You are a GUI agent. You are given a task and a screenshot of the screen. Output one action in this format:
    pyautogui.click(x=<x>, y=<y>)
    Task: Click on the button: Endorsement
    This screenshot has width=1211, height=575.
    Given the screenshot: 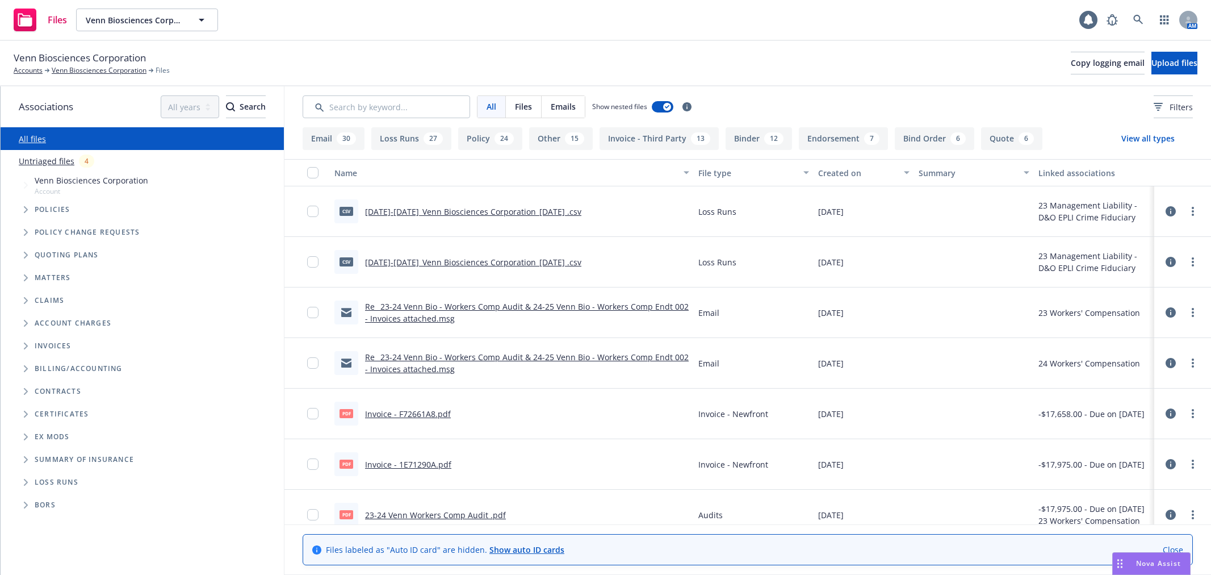 What is the action you would take?
    pyautogui.click(x=843, y=139)
    